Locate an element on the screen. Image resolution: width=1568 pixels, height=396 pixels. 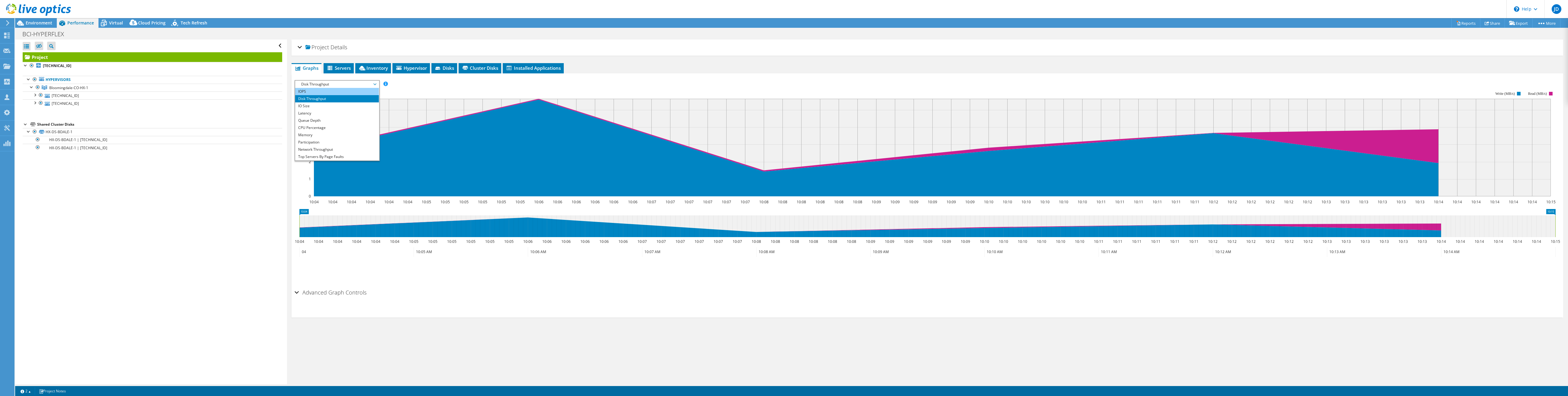
a: Project Notes is located at coordinates (52, 391).